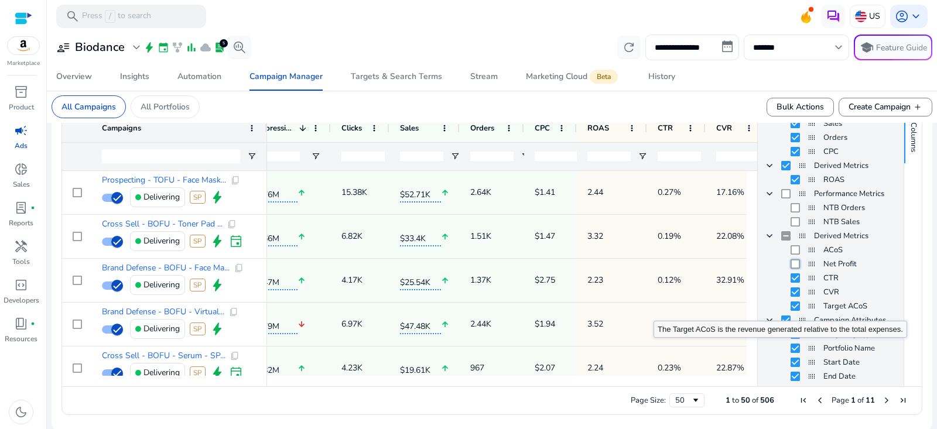 The width and height of the screenshot is (937, 429). Describe the element at coordinates (21, 339) in the screenshot. I see `p: Resources` at that location.